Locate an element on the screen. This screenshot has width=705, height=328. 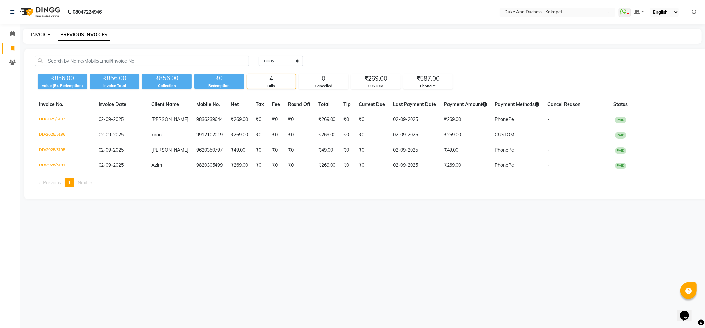
div: PhonePe is located at coordinates (428, 86).